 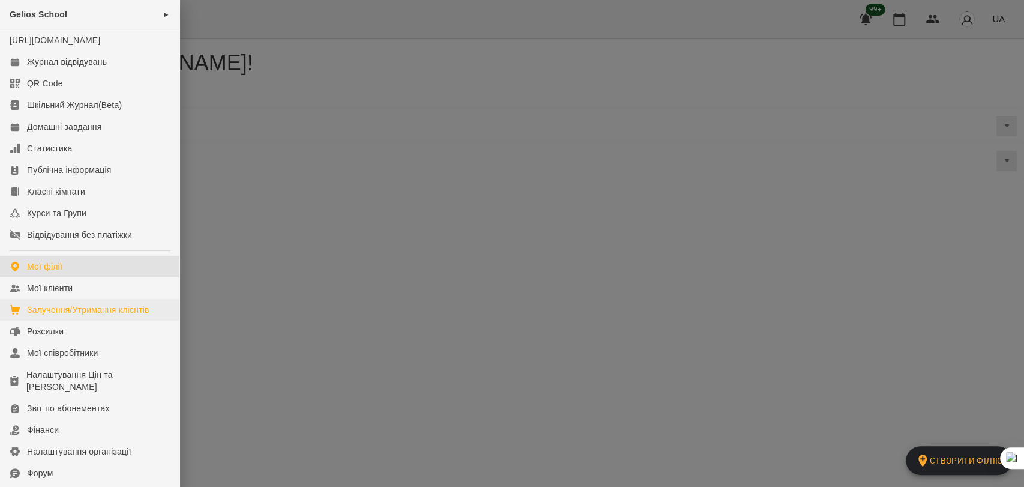 What do you see at coordinates (67, 62) in the screenshot?
I see `div: Журнал відвідувань` at bounding box center [67, 62].